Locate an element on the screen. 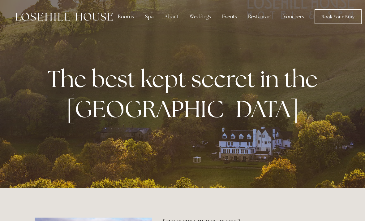 The width and height of the screenshot is (365, 221). div: Rooms is located at coordinates (126, 17).